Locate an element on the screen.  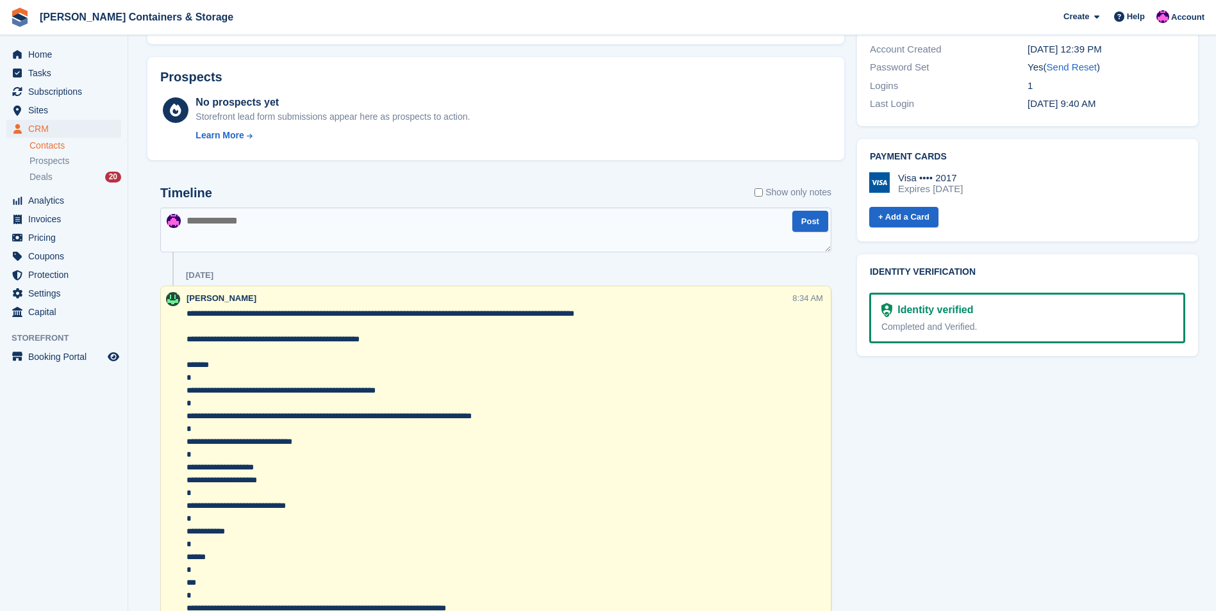
div: Logins is located at coordinates (949, 86).